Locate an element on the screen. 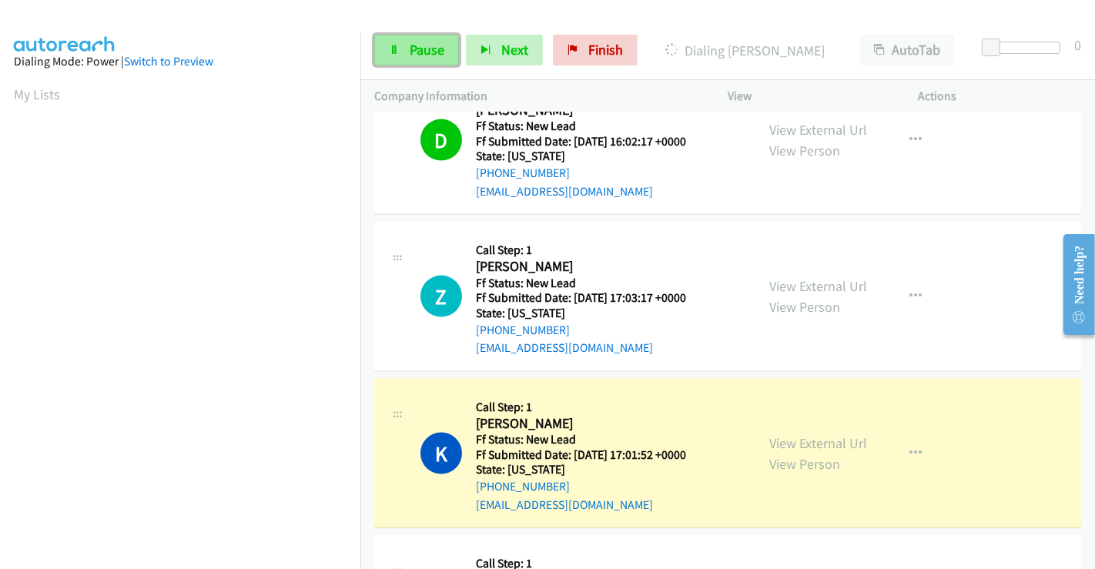  div: Open Resource Center is located at coordinates (28, 61).